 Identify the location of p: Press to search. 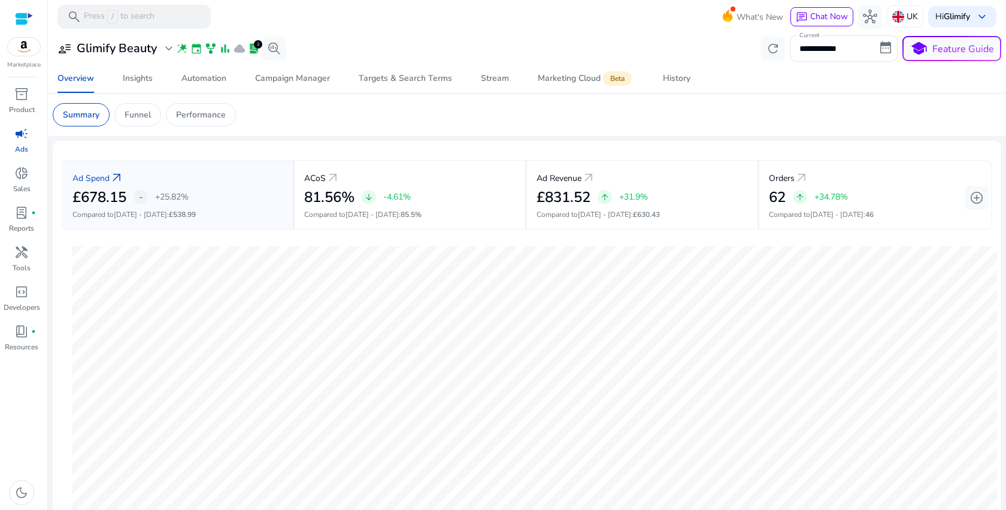
(119, 17).